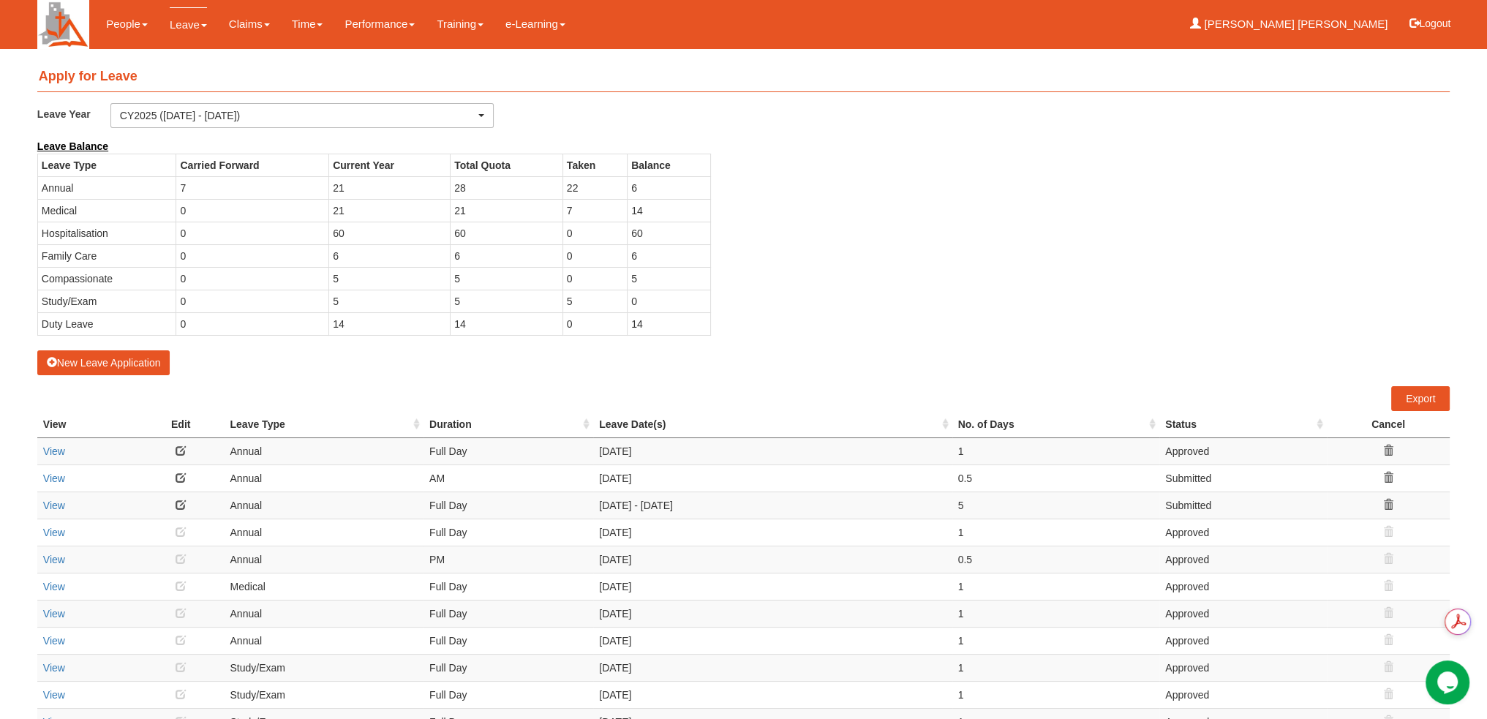 The width and height of the screenshot is (1487, 719). Describe the element at coordinates (535, 24) in the screenshot. I see `a: e-Learning` at that location.